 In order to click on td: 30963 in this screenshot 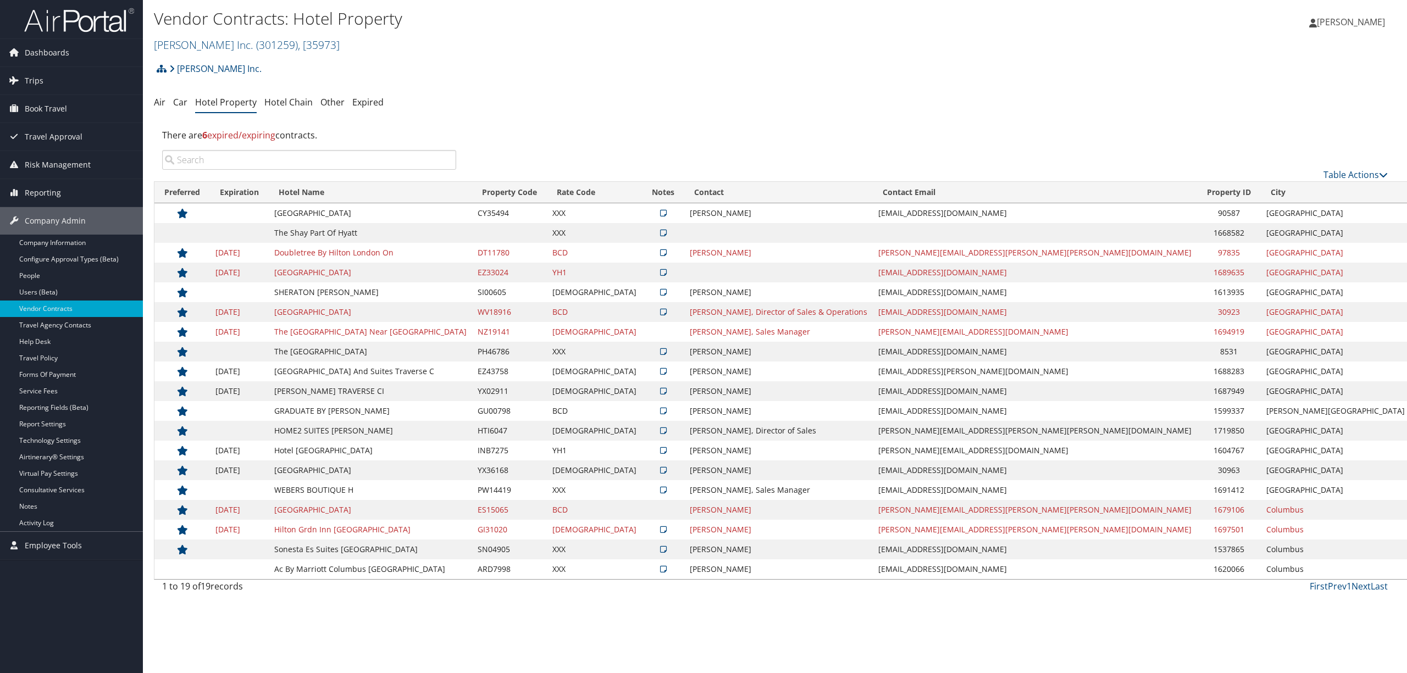, I will do `click(1229, 471)`.